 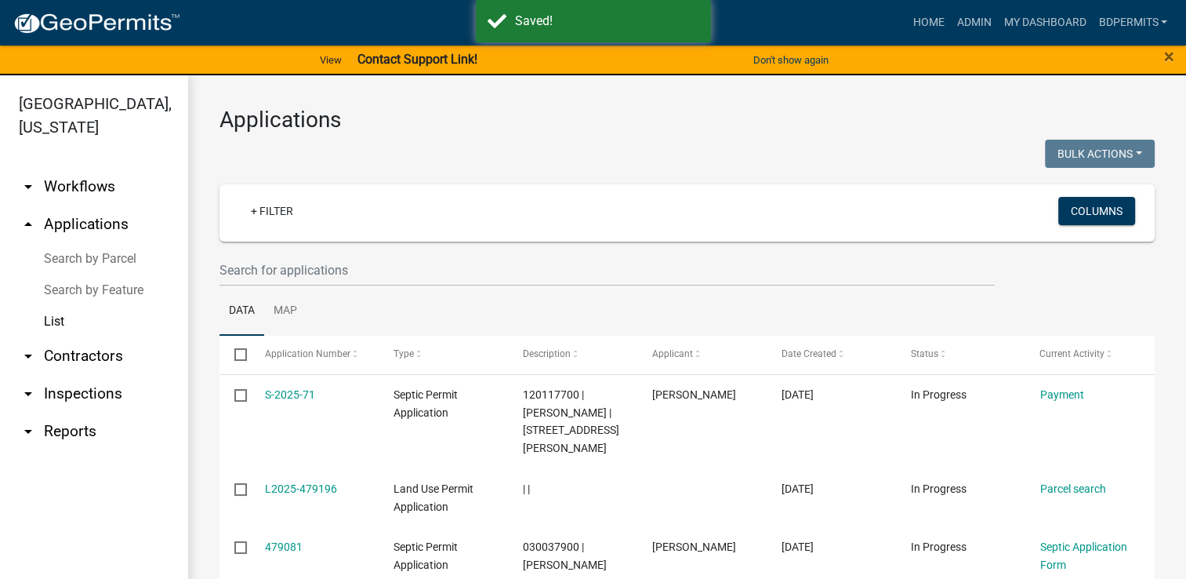 What do you see at coordinates (1133, 23) in the screenshot?
I see `a: Bdpermits` at bounding box center [1133, 23].